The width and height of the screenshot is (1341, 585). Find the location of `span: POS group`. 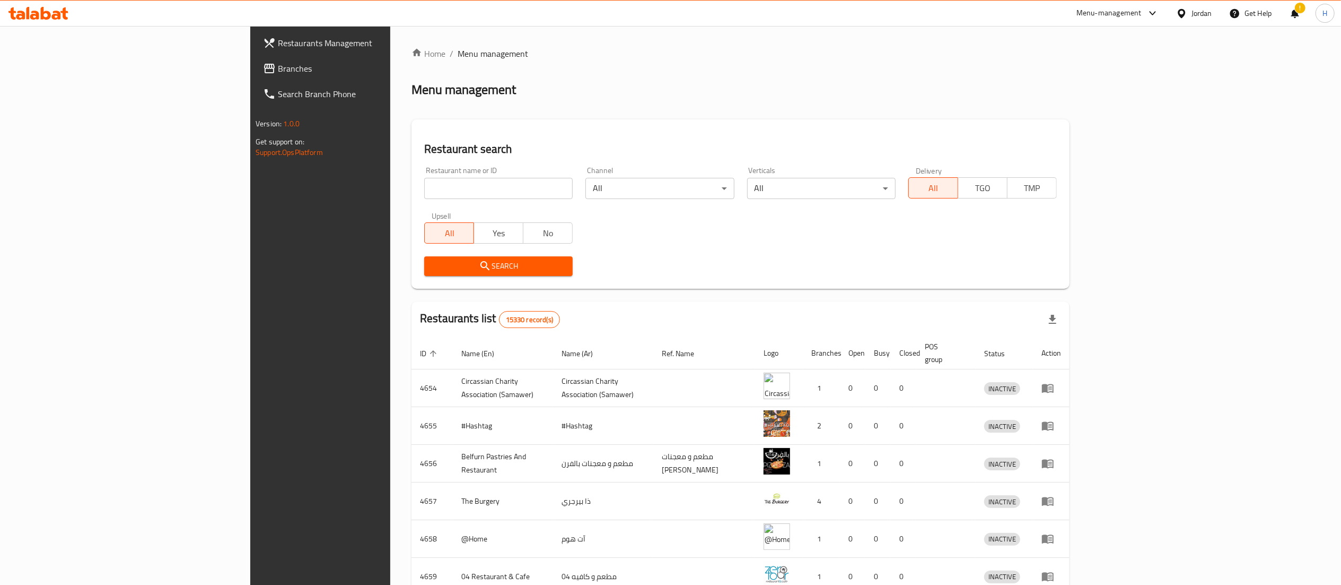

span: POS group is located at coordinates (944, 353).